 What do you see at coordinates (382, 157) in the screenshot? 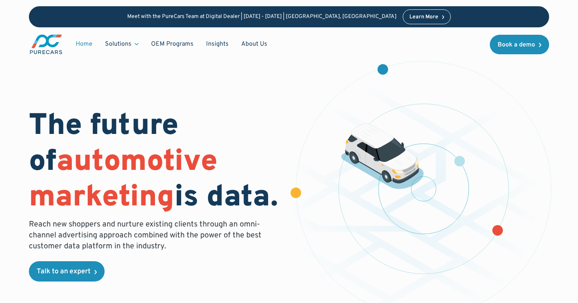
I see `img: illustration of a vehicle` at bounding box center [382, 157].